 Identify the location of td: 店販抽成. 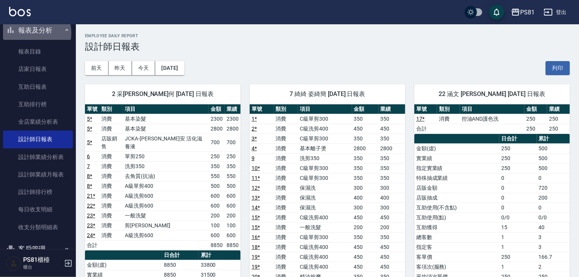
(457, 198).